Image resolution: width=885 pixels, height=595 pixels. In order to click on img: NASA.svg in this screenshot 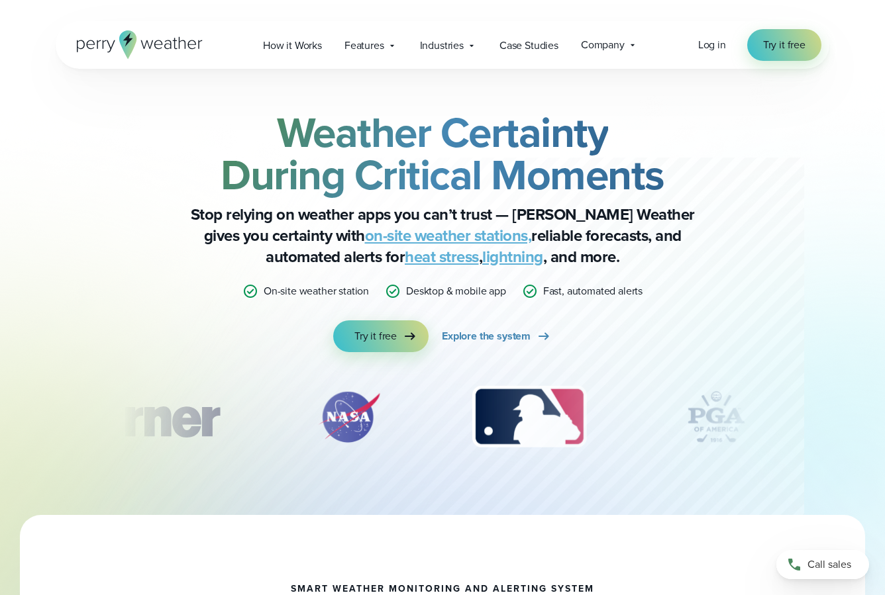, I will do `click(349, 417)`.